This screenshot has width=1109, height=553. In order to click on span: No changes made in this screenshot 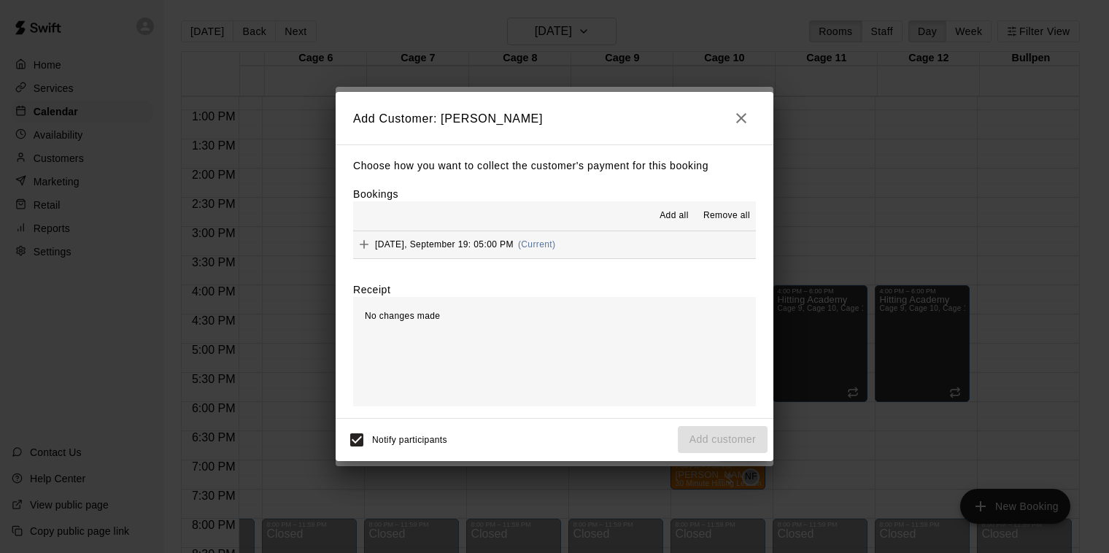, I will do `click(402, 316)`.